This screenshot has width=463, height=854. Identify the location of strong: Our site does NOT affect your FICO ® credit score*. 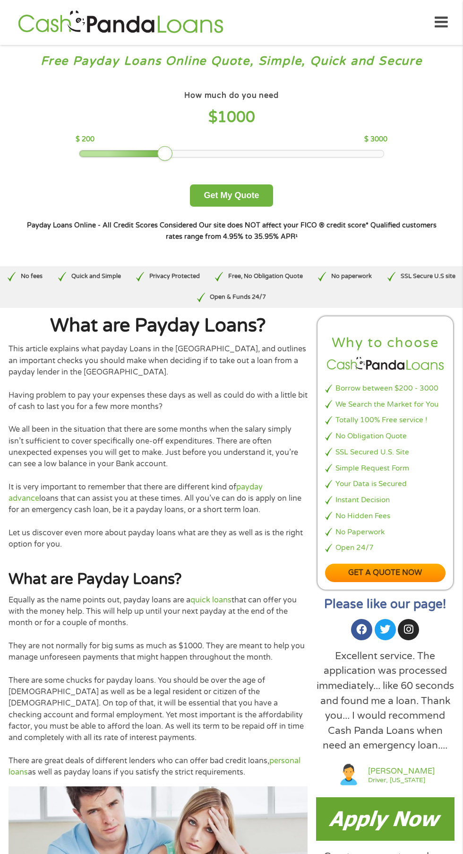
(284, 225).